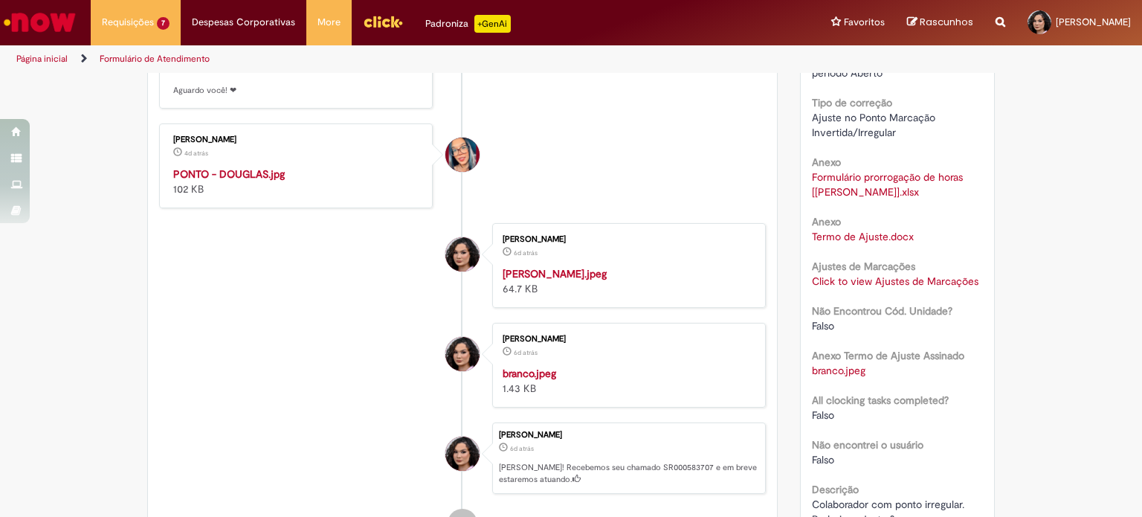  I want to click on div: Padroniza, so click(468, 24).